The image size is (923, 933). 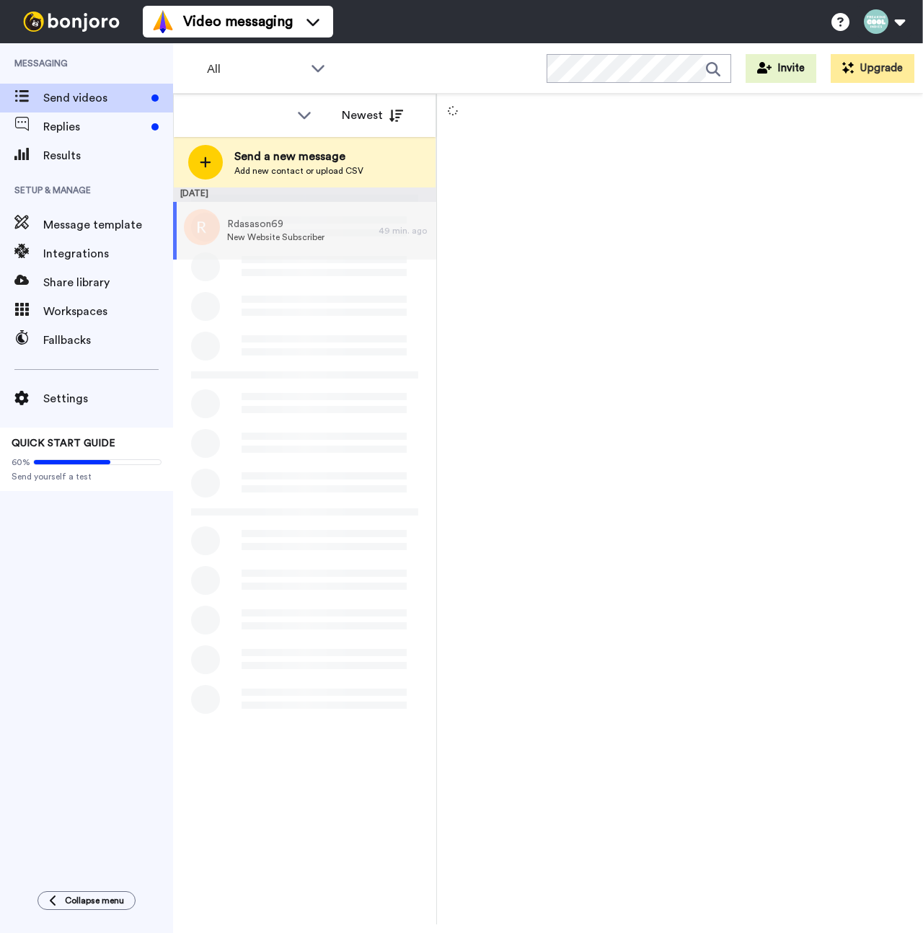 What do you see at coordinates (872, 68) in the screenshot?
I see `button: Upgrade` at bounding box center [872, 68].